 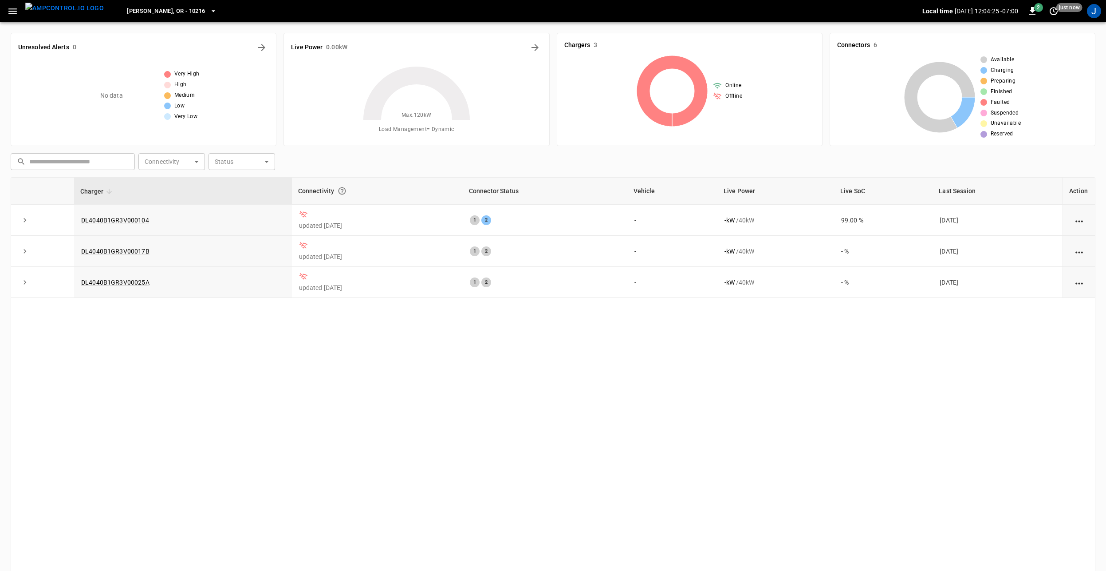 I want to click on span: Very Low, so click(x=186, y=117).